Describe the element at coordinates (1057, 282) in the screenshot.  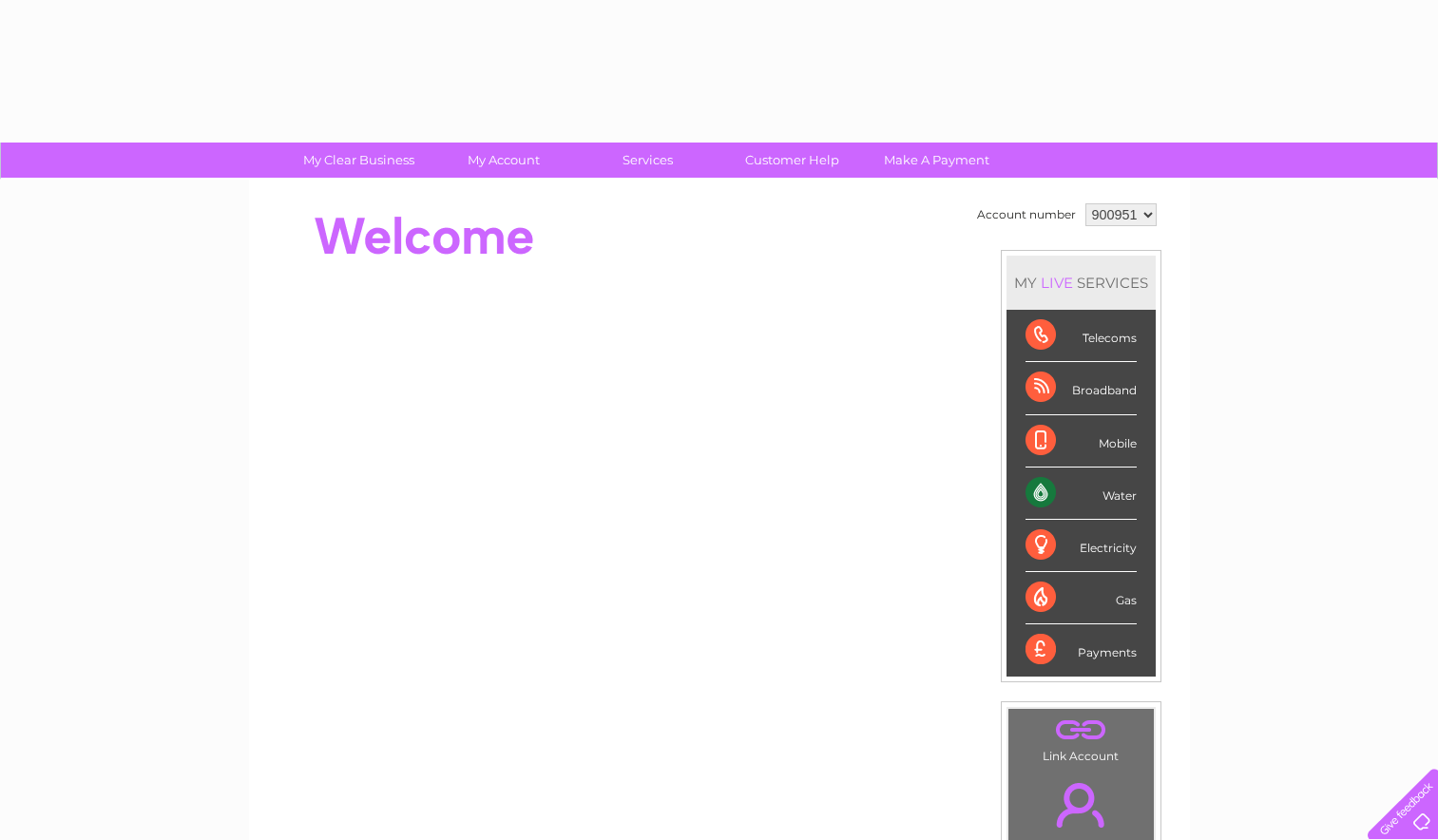
I see `div: LIVE` at that location.